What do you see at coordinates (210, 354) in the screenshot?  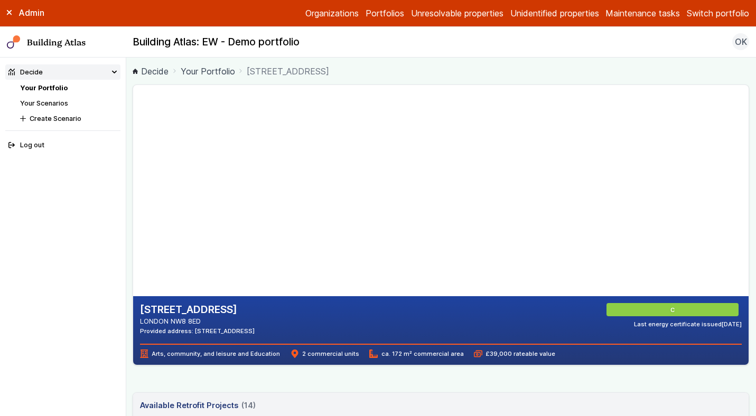 I see `span: Arts, community, and leisure and Education` at bounding box center [210, 354].